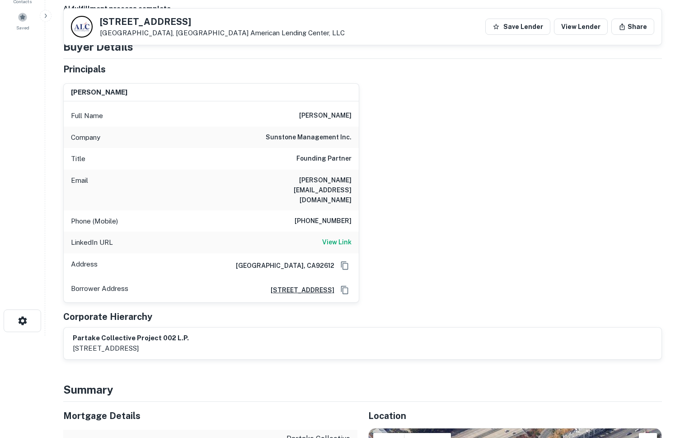  I want to click on h6: AI fulfillment process complete., so click(363, 9).